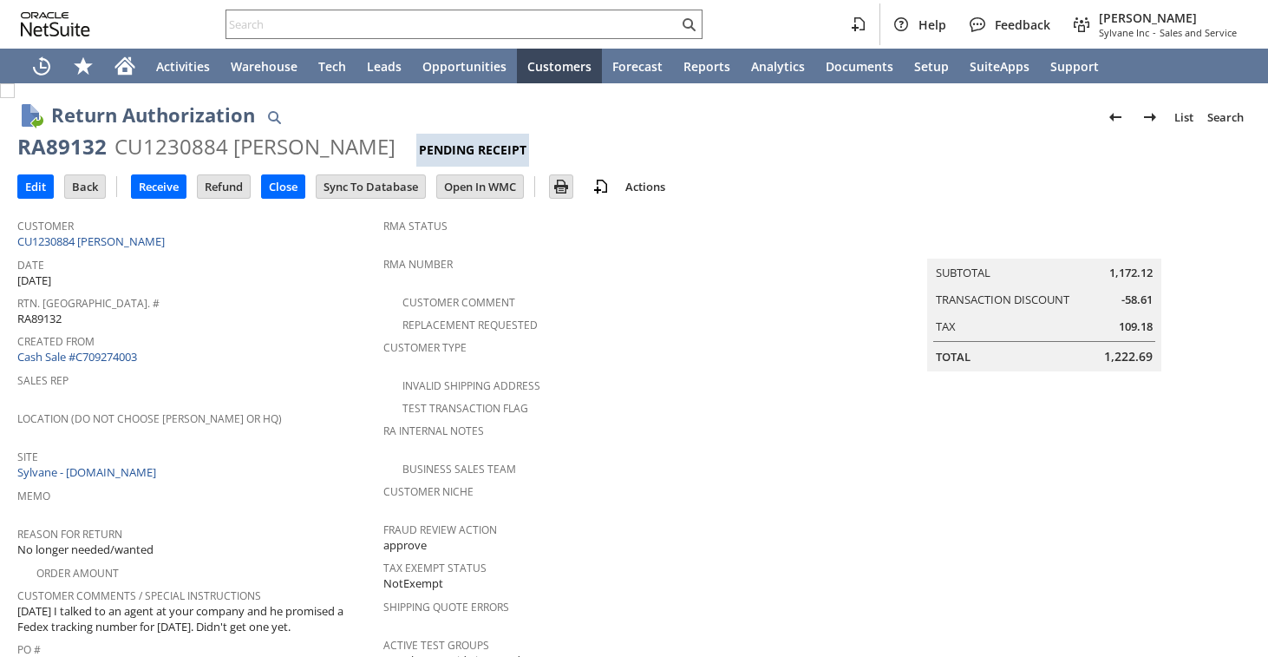  Describe the element at coordinates (56, 341) in the screenshot. I see `a: Created From` at that location.